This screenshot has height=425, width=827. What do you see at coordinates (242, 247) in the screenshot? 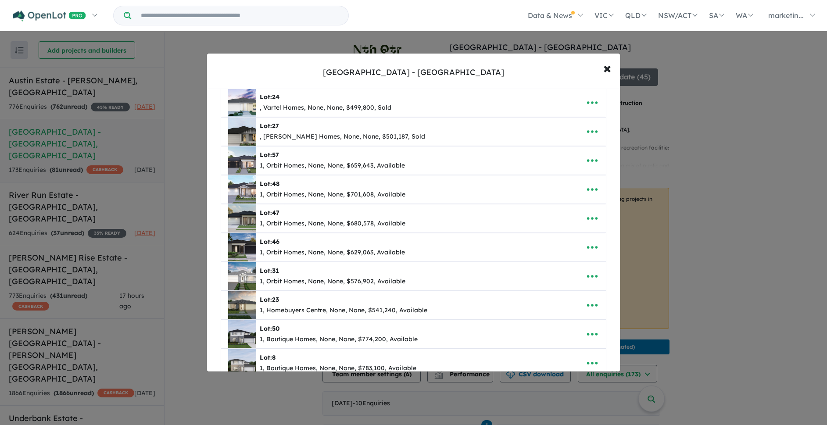
I see `img: Nth%20Qtr%20Estate%20-%20Newborough%20-%20Lot%2046___1753419675.jpg` at bounding box center [242, 247].